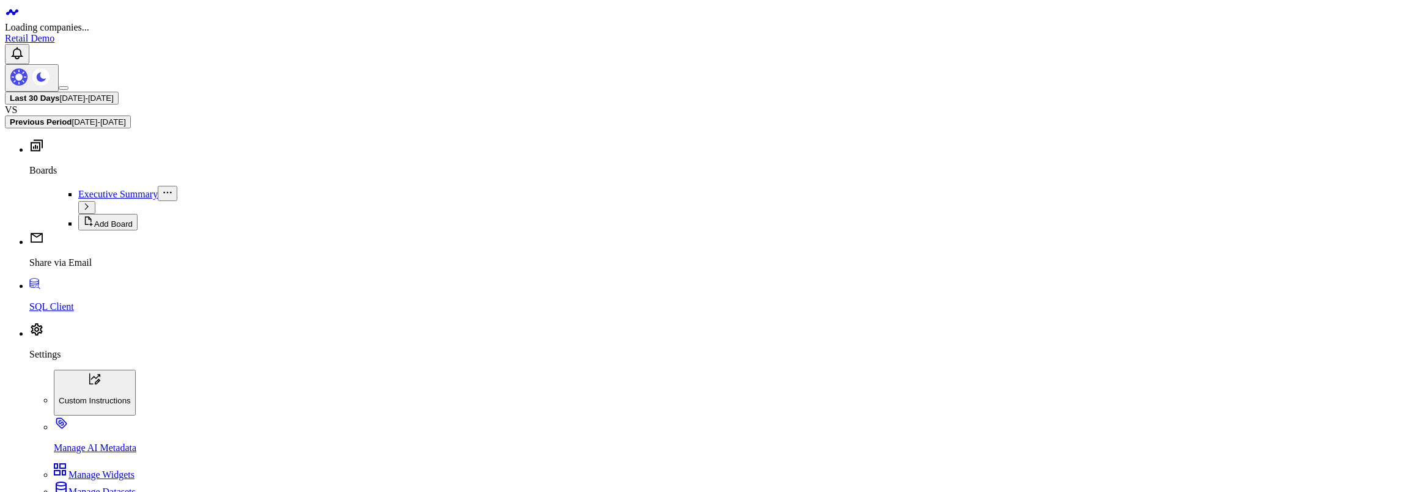 This screenshot has width=1422, height=492. I want to click on button: Custom Instructions, so click(95, 392).